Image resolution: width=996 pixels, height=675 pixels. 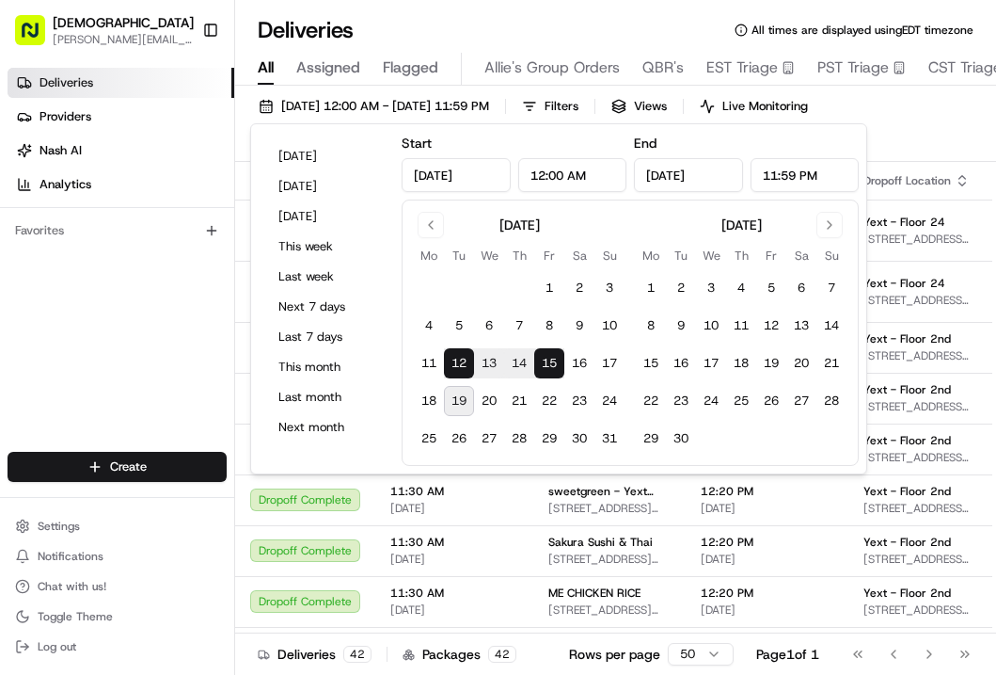 I want to click on button: 18, so click(x=741, y=363).